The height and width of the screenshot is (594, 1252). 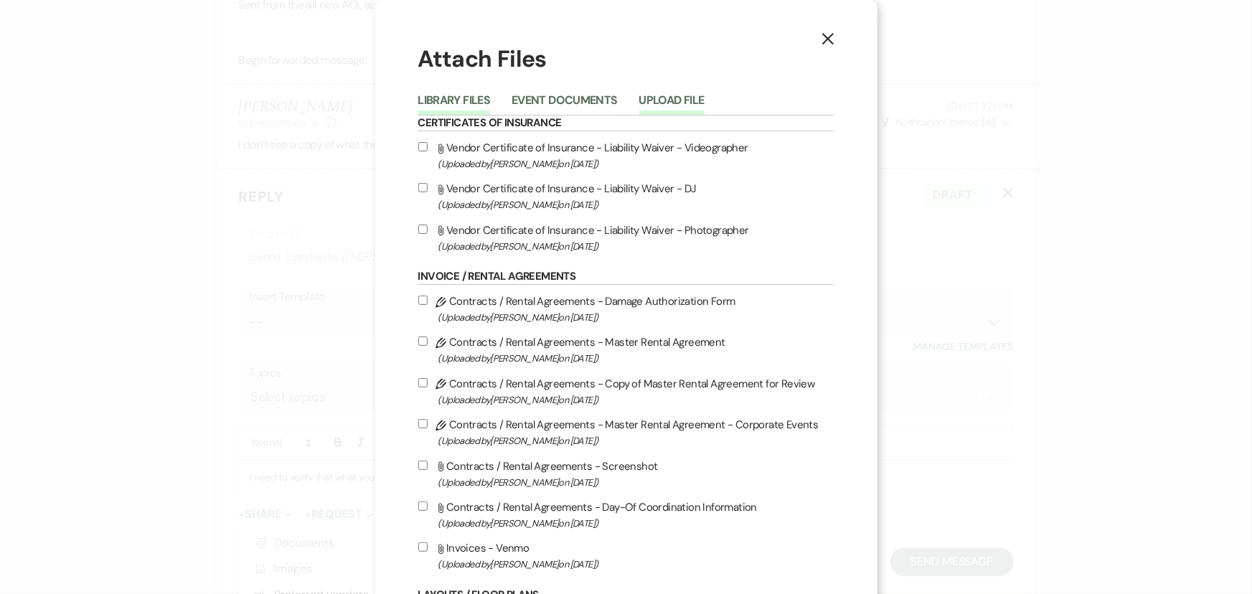 I want to click on button: Library Files, so click(x=454, y=105).